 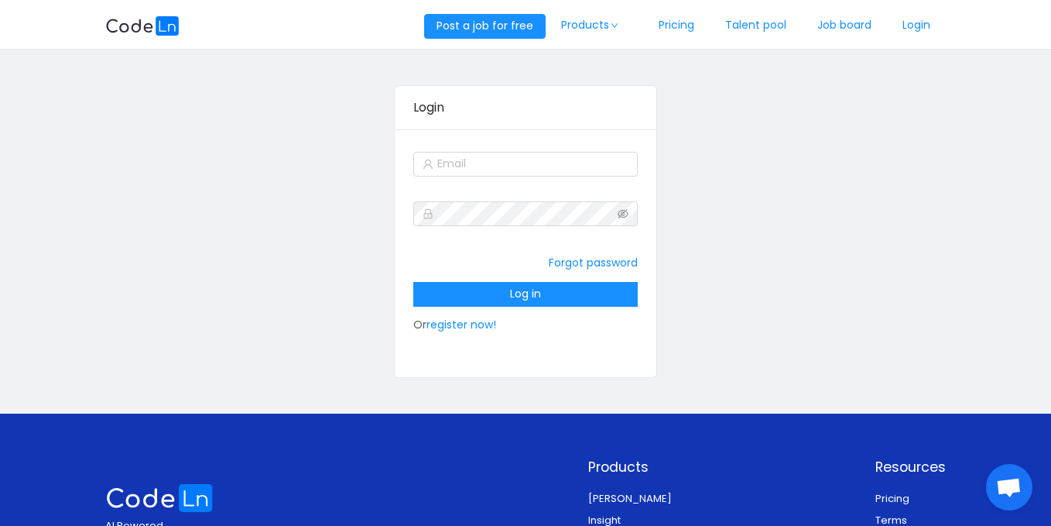 What do you see at coordinates (485, 26) in the screenshot?
I see `button: Post a job for free` at bounding box center [485, 26].